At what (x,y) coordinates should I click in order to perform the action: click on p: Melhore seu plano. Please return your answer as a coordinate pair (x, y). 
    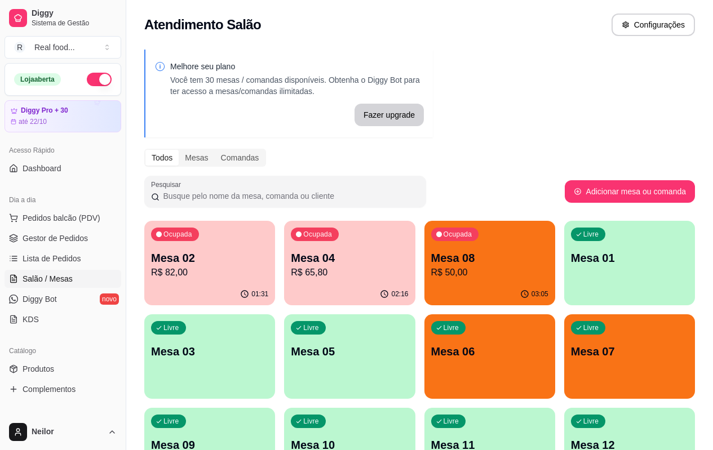
    Looking at the image, I should click on (297, 67).